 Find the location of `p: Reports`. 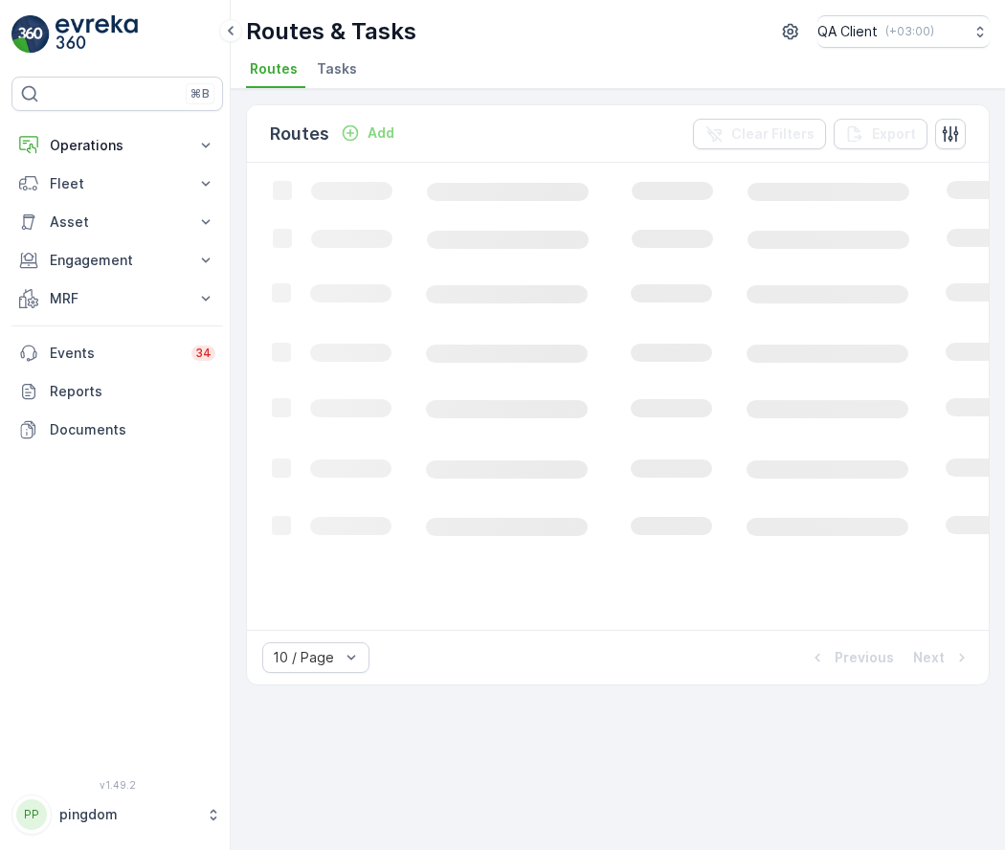

p: Reports is located at coordinates (132, 392).